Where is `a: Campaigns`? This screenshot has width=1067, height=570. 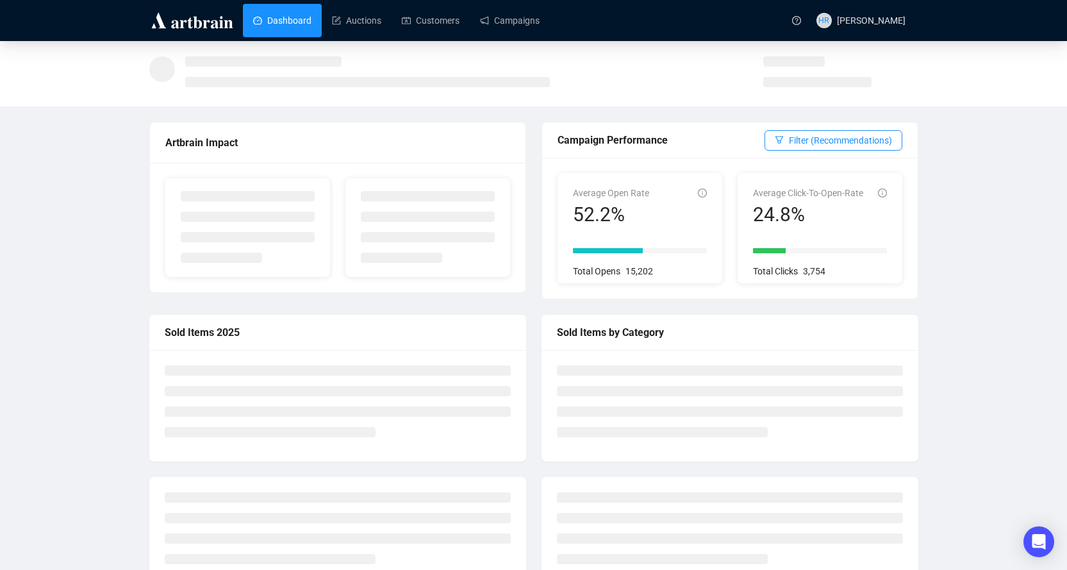
a: Campaigns is located at coordinates (509, 21).